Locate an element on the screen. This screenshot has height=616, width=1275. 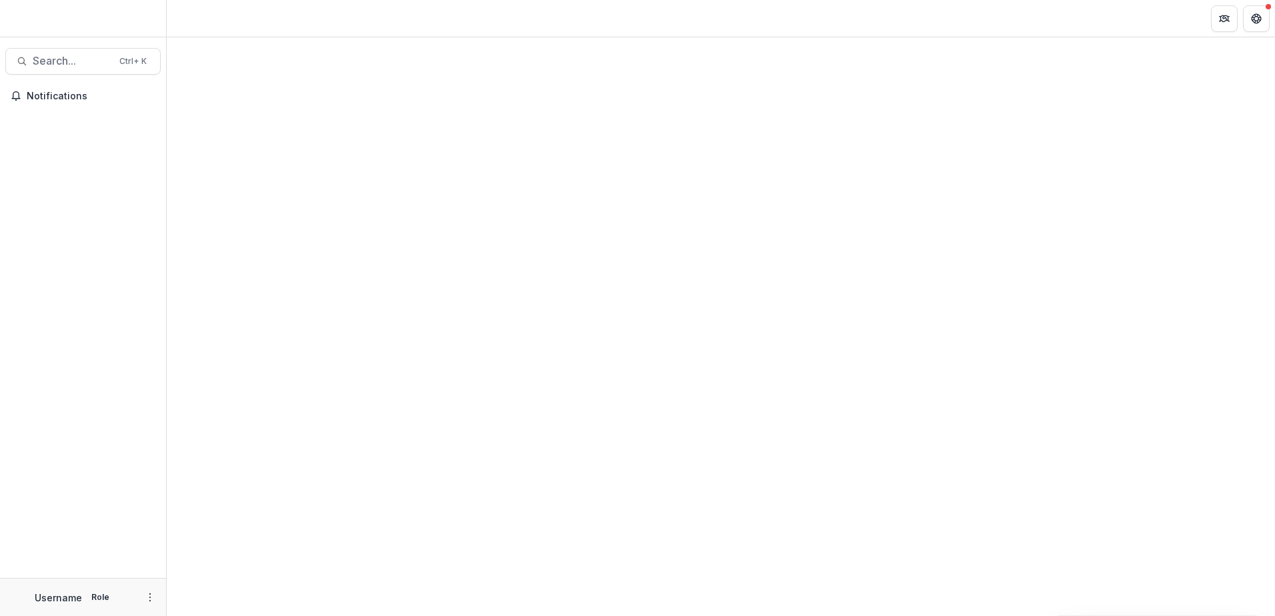
p: Username is located at coordinates (58, 598).